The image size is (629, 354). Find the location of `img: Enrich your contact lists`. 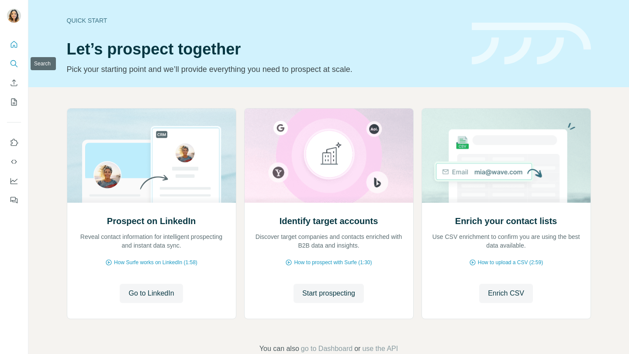

img: Enrich your contact lists is located at coordinates (506, 156).